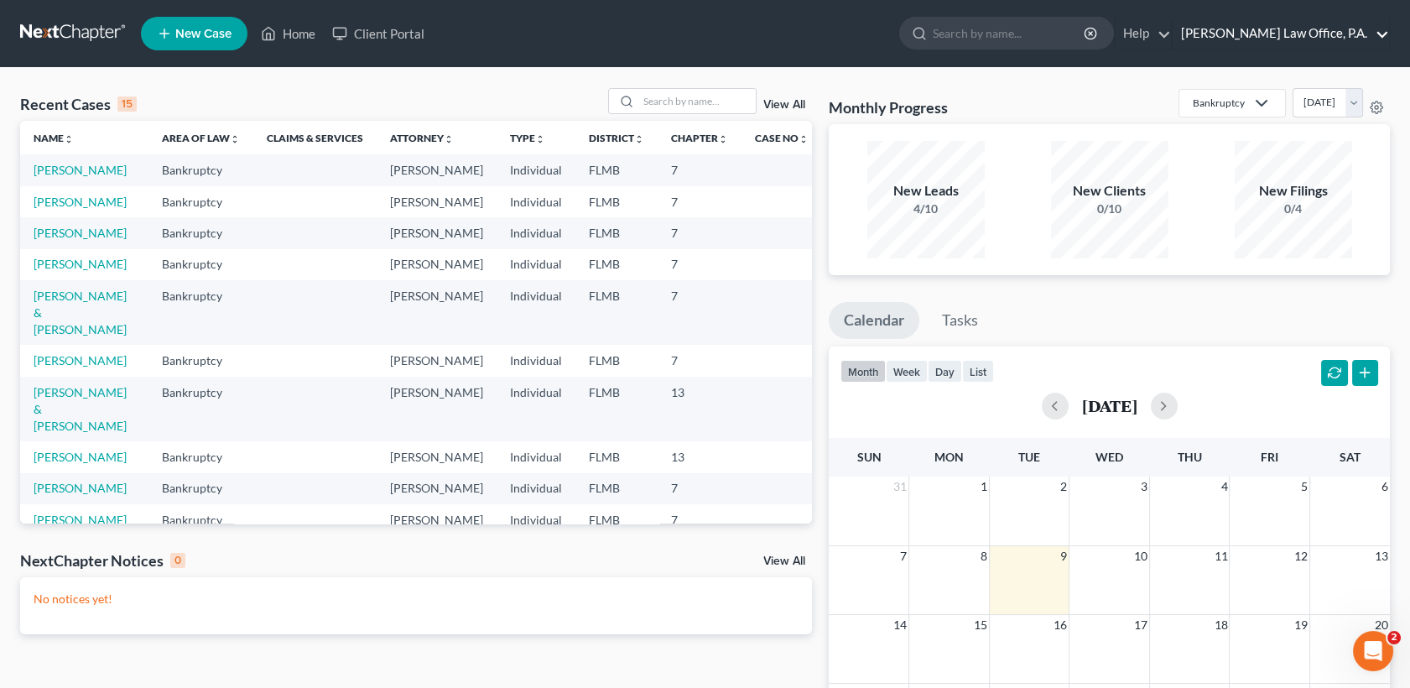 The height and width of the screenshot is (688, 1410). Describe the element at coordinates (422, 138) in the screenshot. I see `a: Attorneyunfold_more` at that location.